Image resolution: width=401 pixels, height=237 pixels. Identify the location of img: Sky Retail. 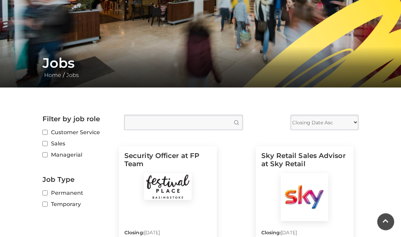
(305, 197).